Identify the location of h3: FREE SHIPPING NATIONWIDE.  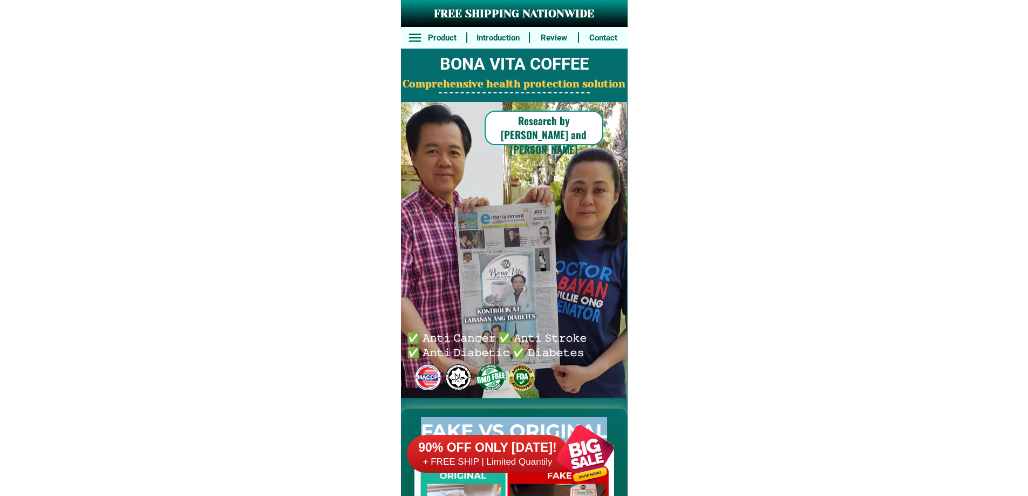
(514, 14).